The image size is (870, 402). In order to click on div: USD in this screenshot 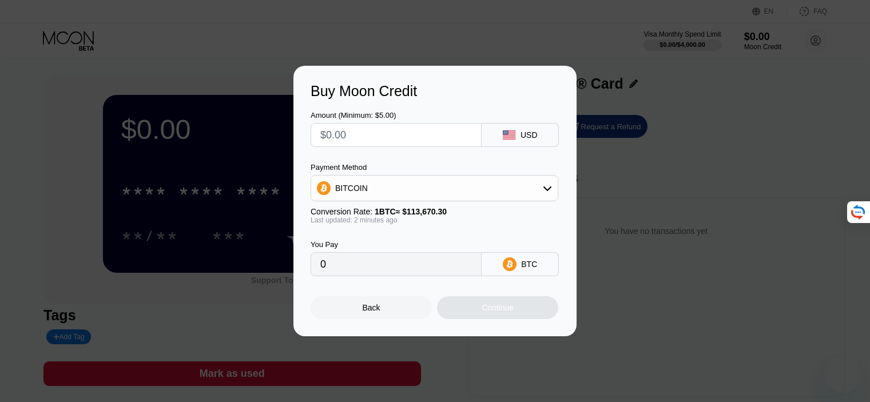, I will do `click(529, 135)`.